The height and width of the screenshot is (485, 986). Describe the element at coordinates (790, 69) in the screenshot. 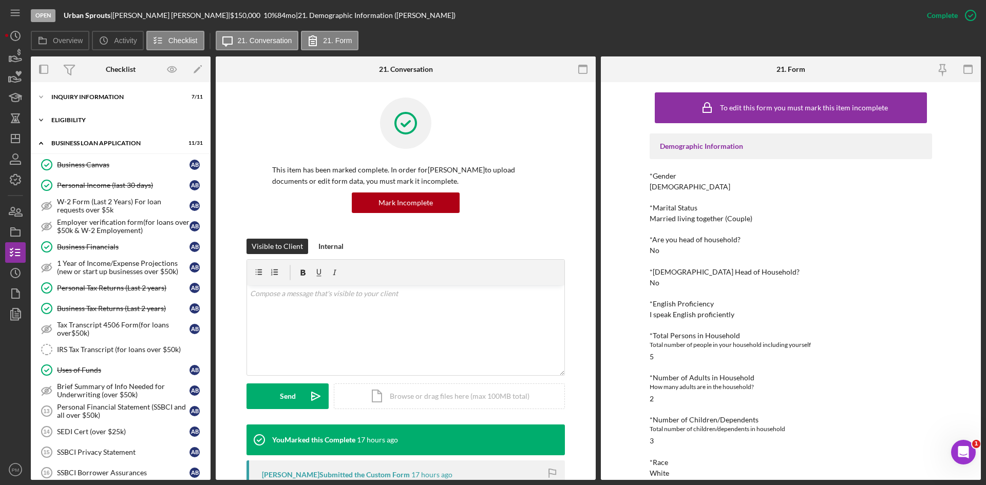

I see `div: 21. Form` at that location.